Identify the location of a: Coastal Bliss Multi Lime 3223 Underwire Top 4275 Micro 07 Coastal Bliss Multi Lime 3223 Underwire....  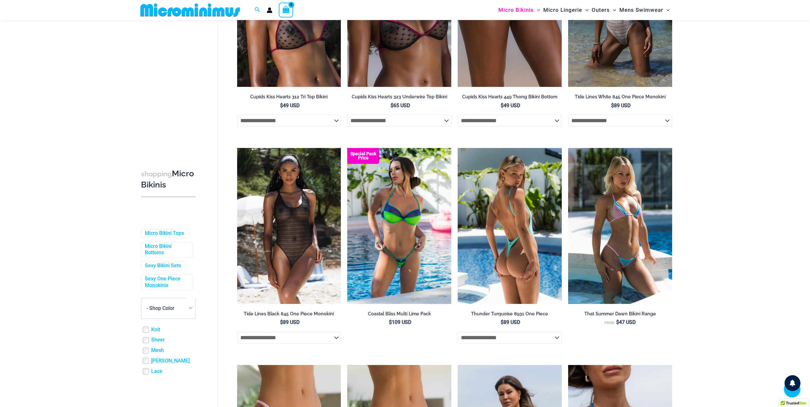
(399, 226).